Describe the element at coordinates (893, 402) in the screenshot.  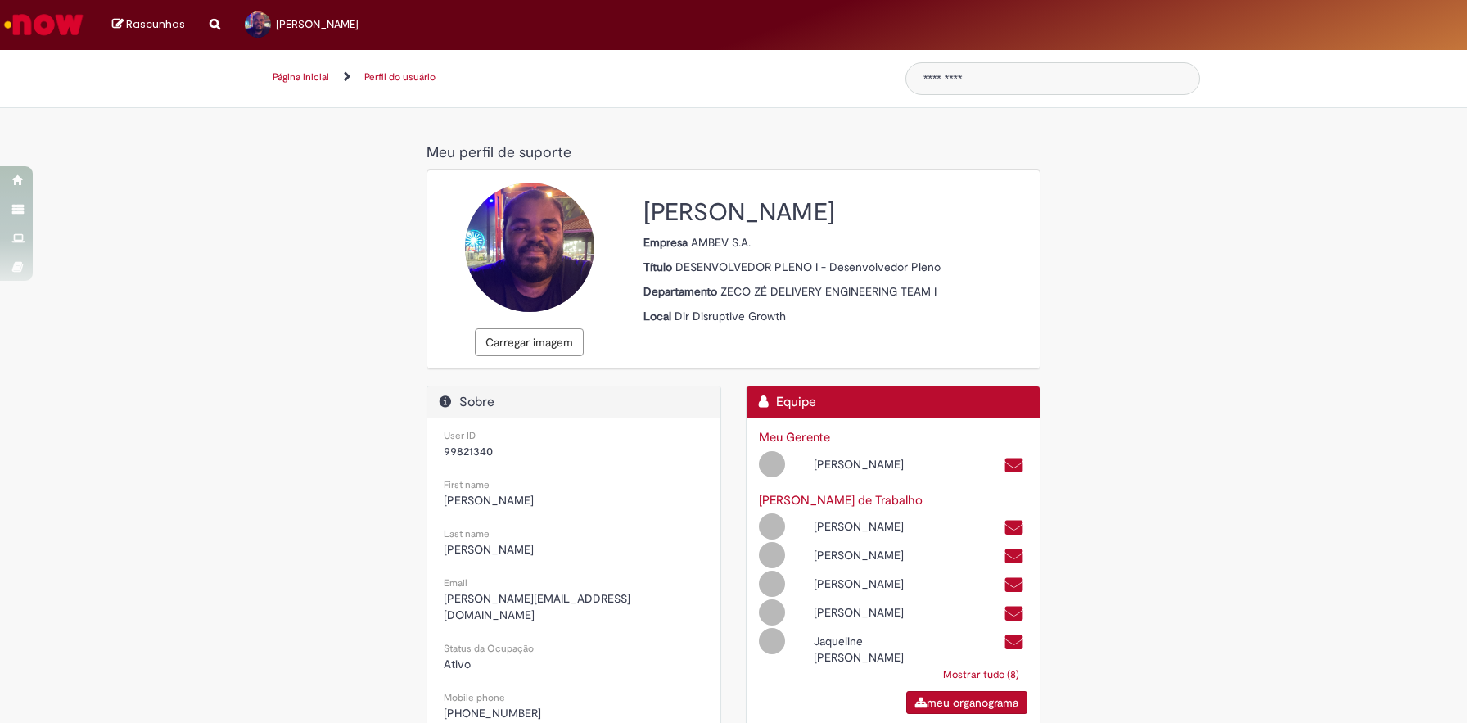
I see `h2: Equipe` at that location.